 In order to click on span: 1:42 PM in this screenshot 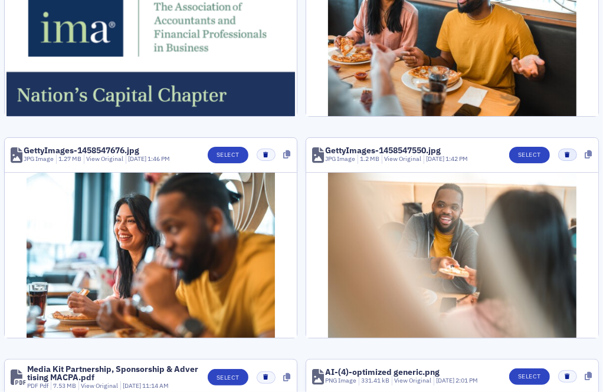, I will do `click(457, 159)`.